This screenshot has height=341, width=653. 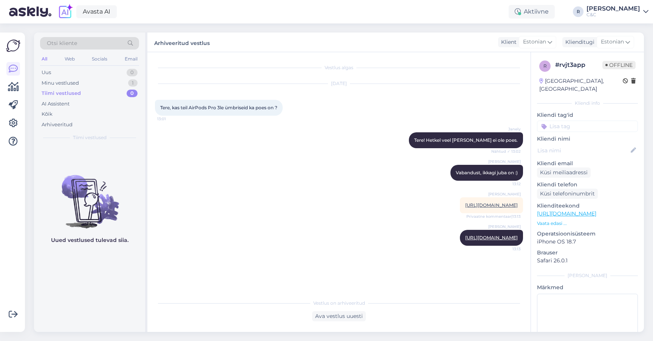 I want to click on span: Vestlus on arhiveeritud, so click(x=339, y=303).